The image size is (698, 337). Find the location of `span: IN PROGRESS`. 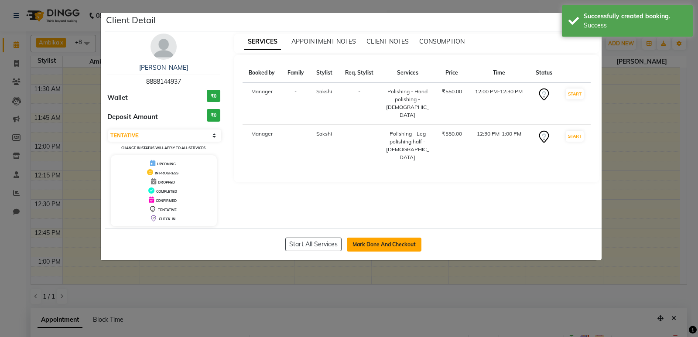

span: IN PROGRESS is located at coordinates (167, 173).